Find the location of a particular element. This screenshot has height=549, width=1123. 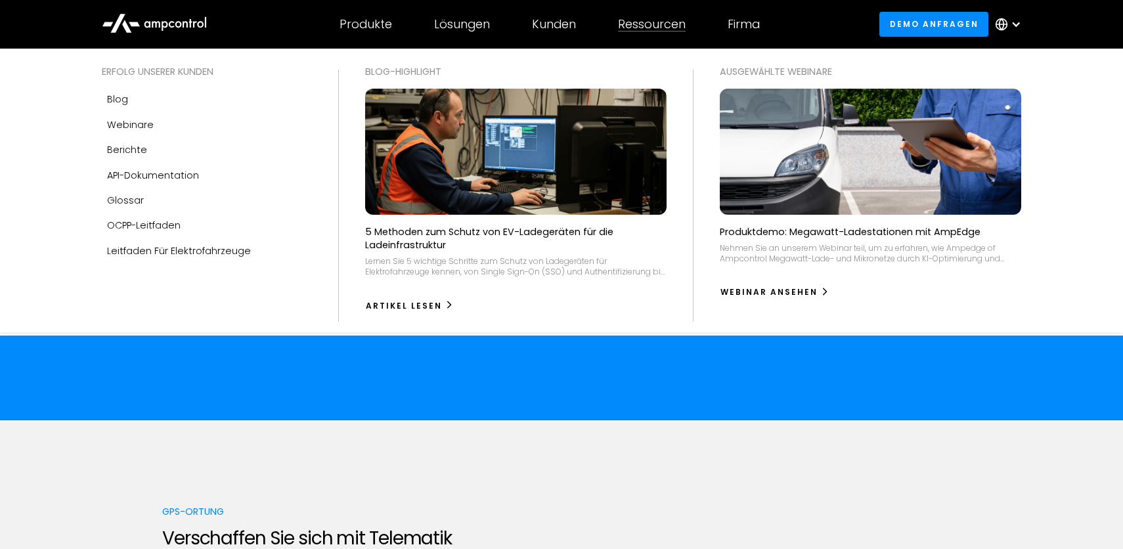

div: OCPP-Leitfaden is located at coordinates (144, 225).